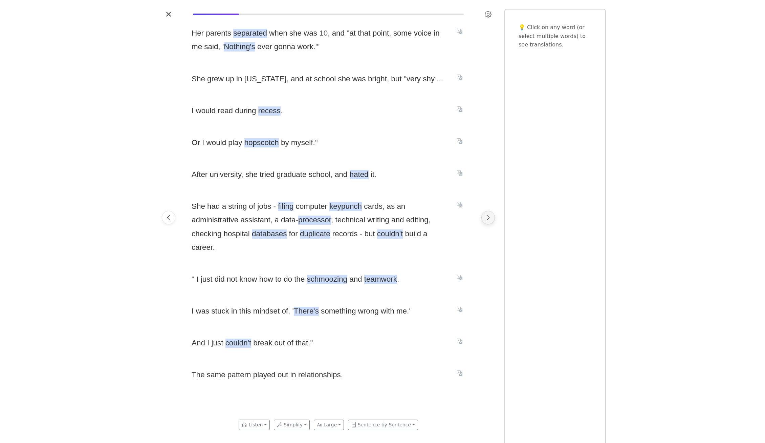 The width and height of the screenshot is (765, 443). Describe the element at coordinates (248, 279) in the screenshot. I see `span: know` at that location.